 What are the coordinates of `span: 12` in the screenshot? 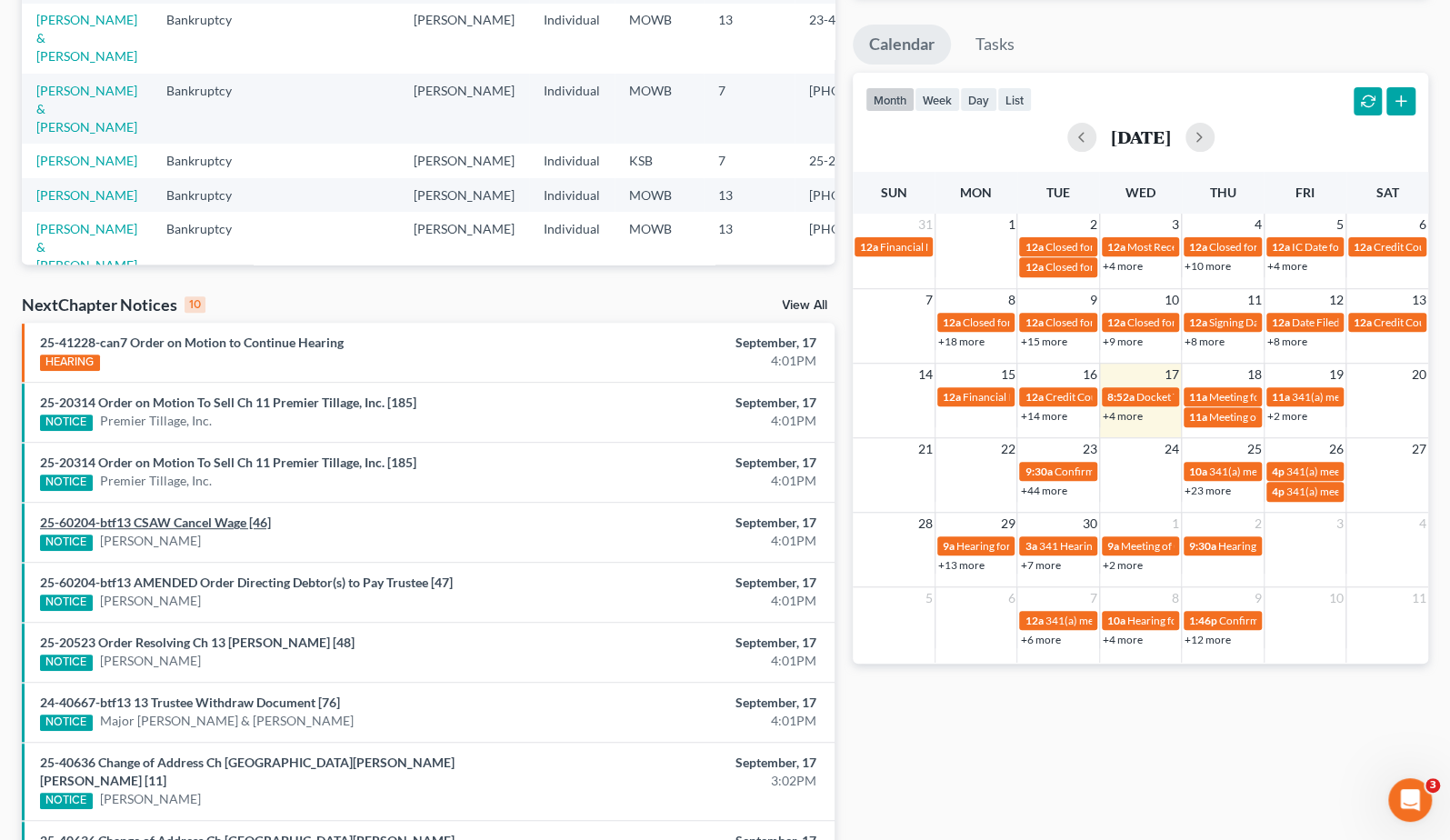 It's located at (1336, 300).